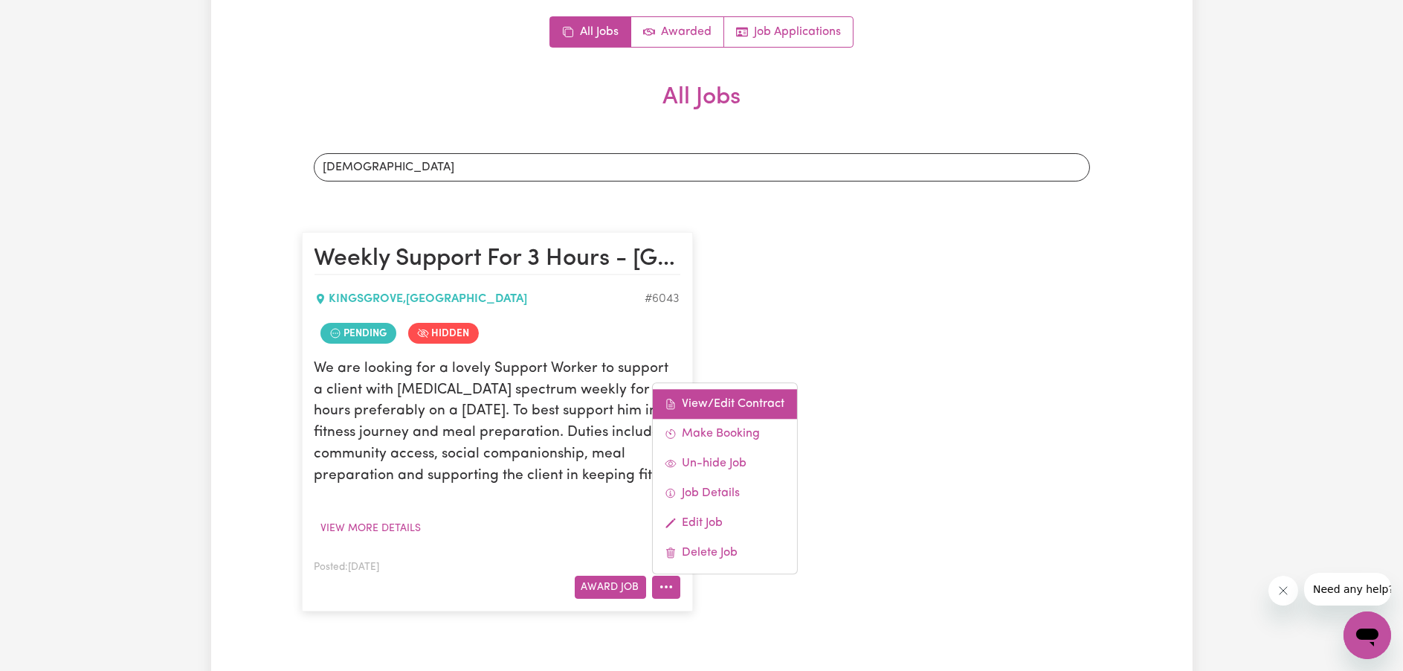  I want to click on a: View/Edit Contract, so click(724, 404).